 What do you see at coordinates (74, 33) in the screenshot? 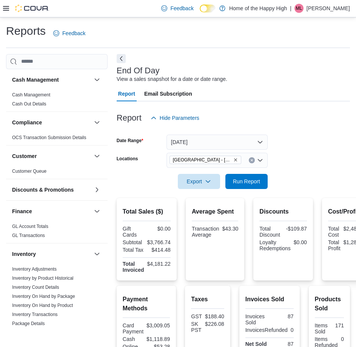
I see `span: Feedback` at bounding box center [74, 33].